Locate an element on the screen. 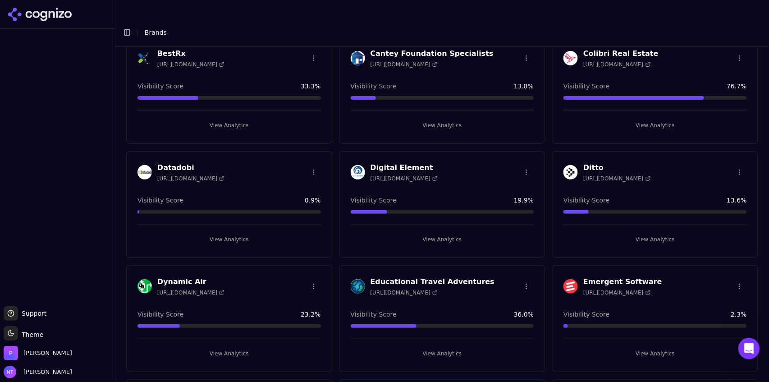 The width and height of the screenshot is (769, 382). img: BestRx is located at coordinates (145, 58).